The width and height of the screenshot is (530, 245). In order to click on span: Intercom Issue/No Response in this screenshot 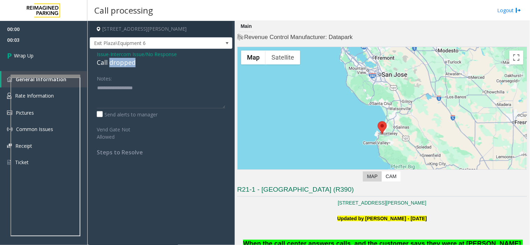, I will do `click(144, 54)`.